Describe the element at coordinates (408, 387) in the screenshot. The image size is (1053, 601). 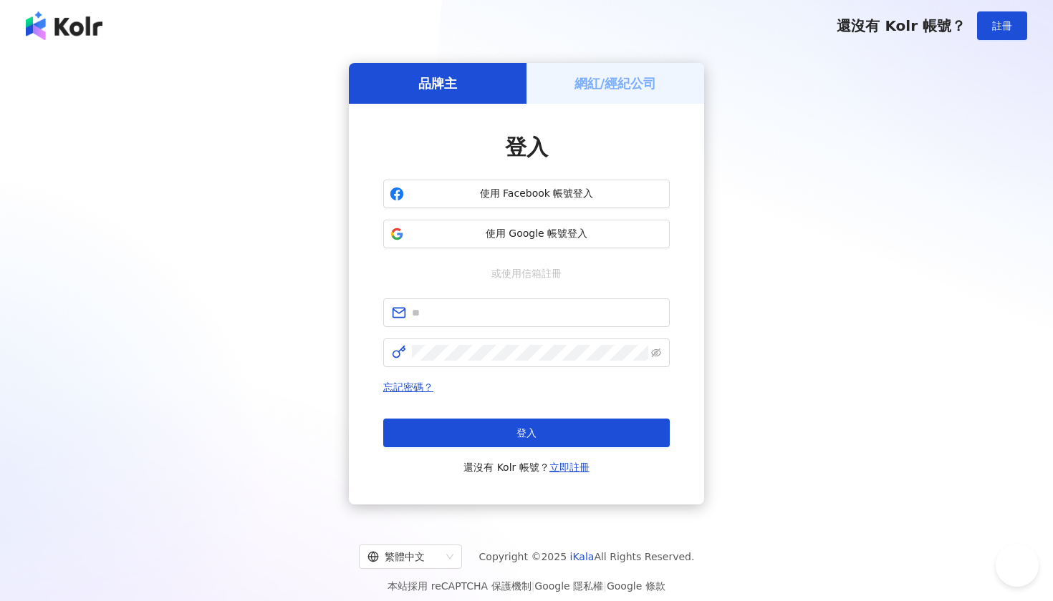
I see `a: 忘記密碼？` at that location.